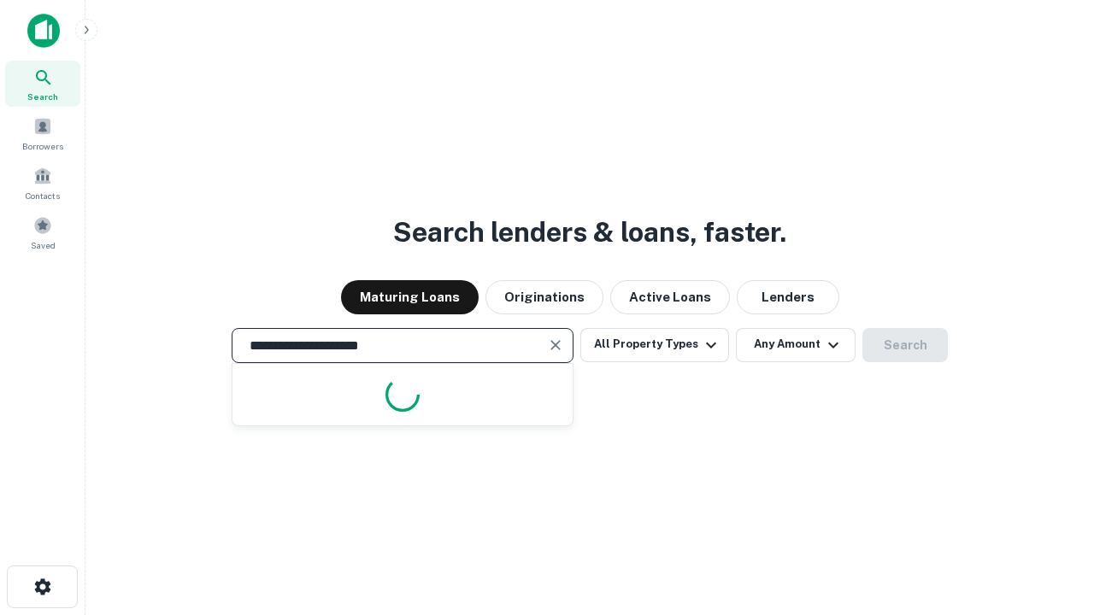 This screenshot has height=615, width=1094. What do you see at coordinates (1051, 520) in the screenshot?
I see `div: Chat Widget` at bounding box center [1051, 520].